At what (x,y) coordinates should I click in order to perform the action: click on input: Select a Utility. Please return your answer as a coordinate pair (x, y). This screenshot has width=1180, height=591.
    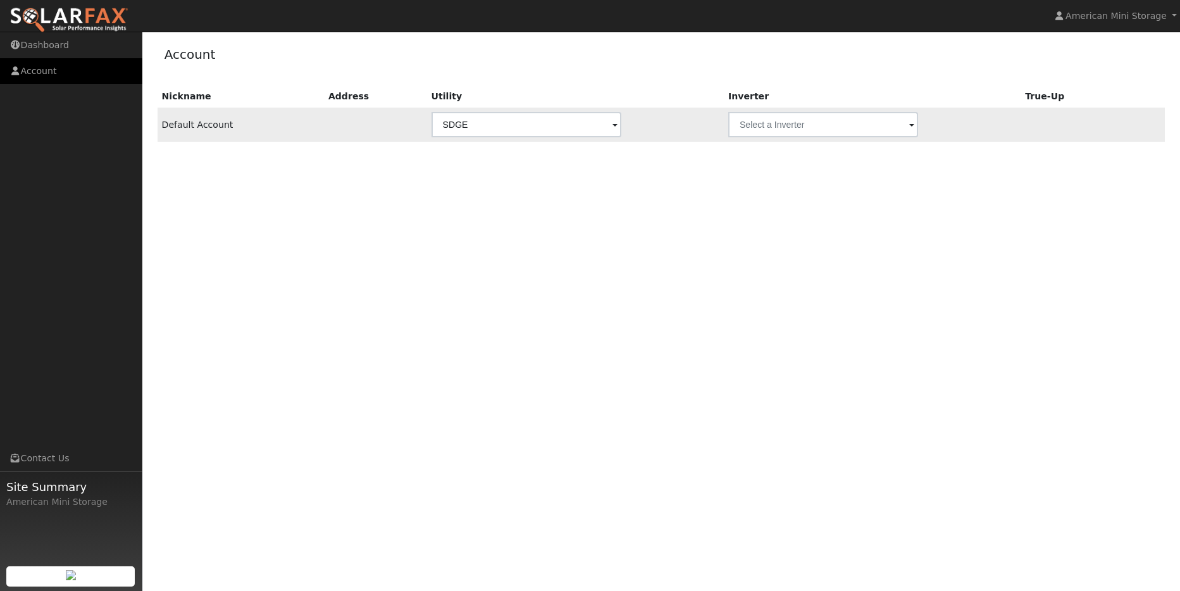
    Looking at the image, I should click on (527, 125).